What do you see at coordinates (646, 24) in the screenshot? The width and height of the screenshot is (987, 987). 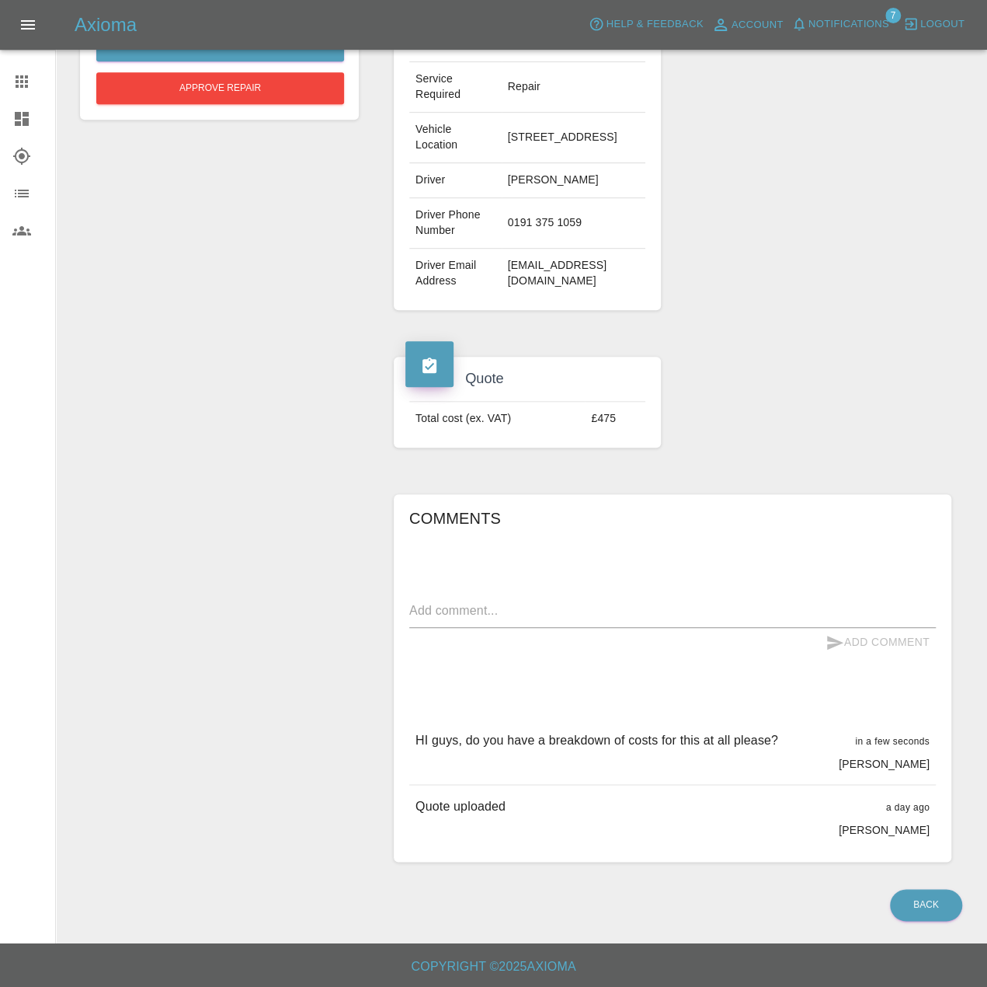 I see `button: Help & Feedback` at bounding box center [646, 24].